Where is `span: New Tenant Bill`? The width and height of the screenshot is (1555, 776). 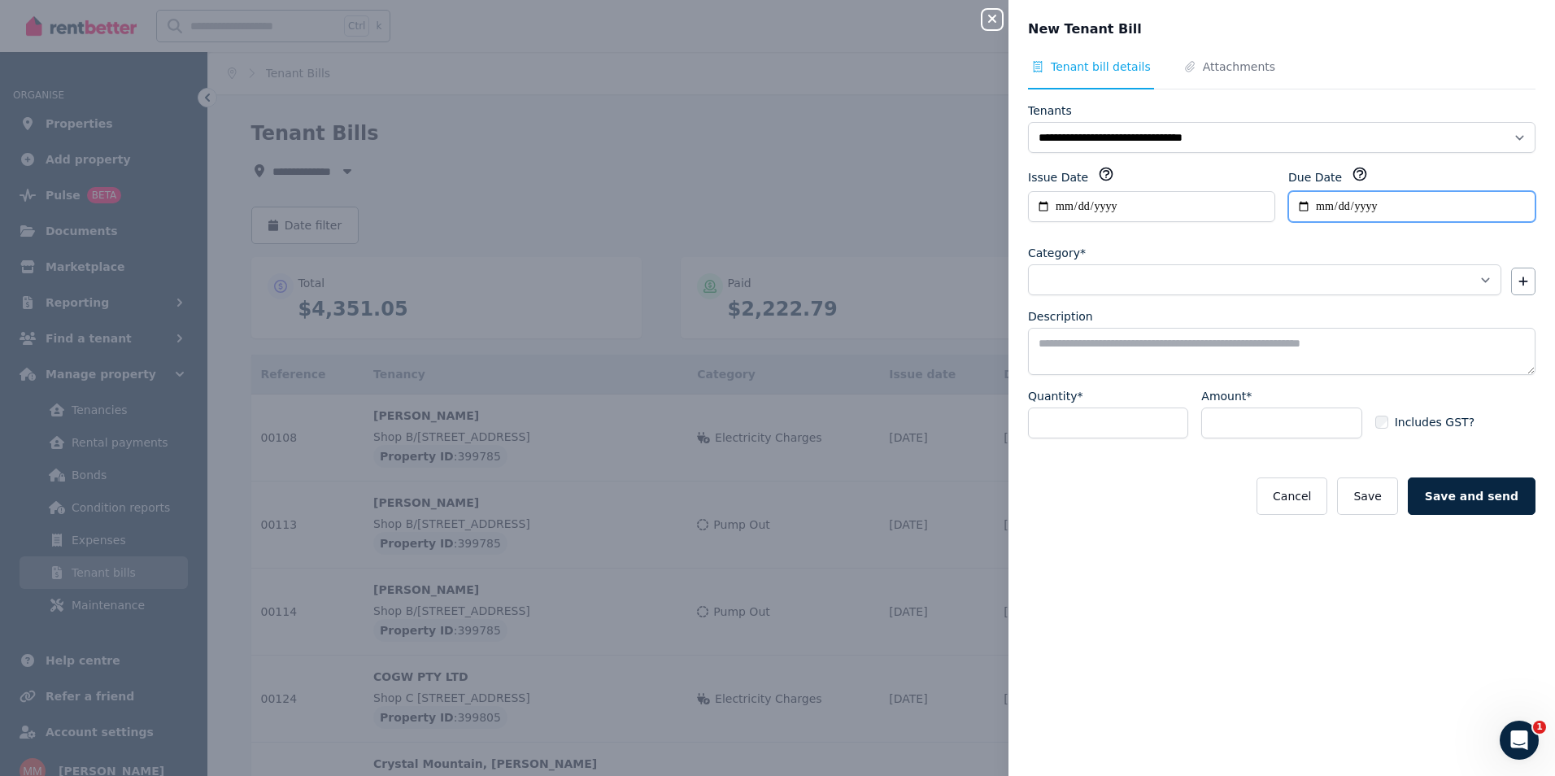 span: New Tenant Bill is located at coordinates (1085, 29).